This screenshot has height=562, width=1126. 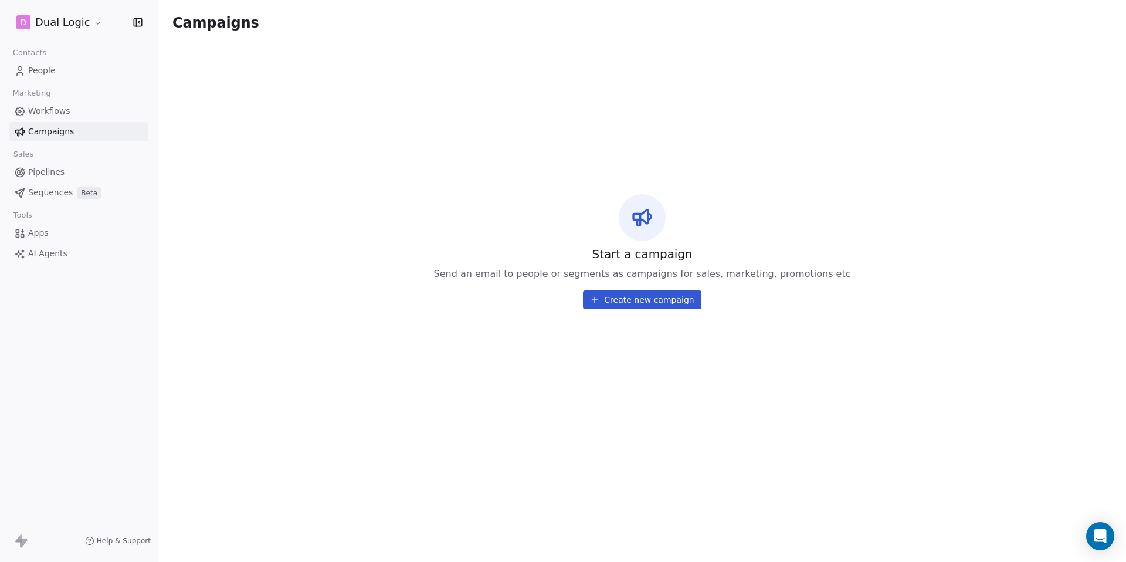 What do you see at coordinates (642, 254) in the screenshot?
I see `span: Start a campaign` at bounding box center [642, 254].